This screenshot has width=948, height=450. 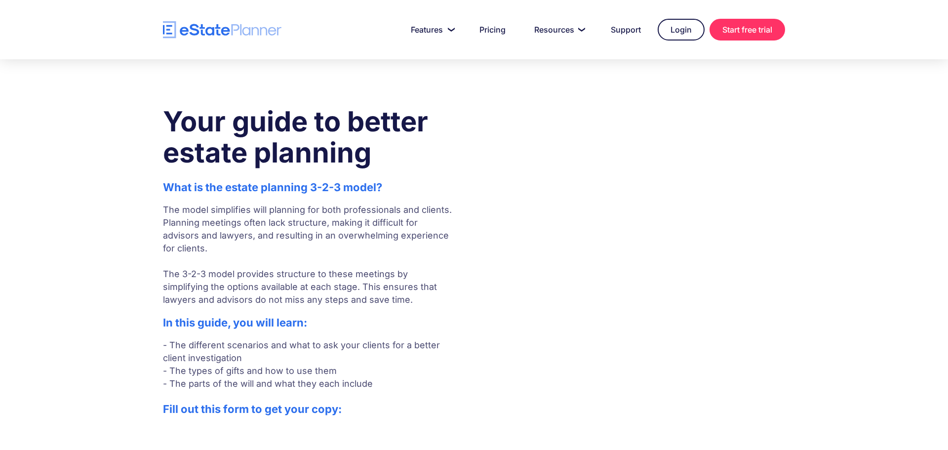 I want to click on h2: What is the estate planning 3-2-3 model?, so click(x=309, y=187).